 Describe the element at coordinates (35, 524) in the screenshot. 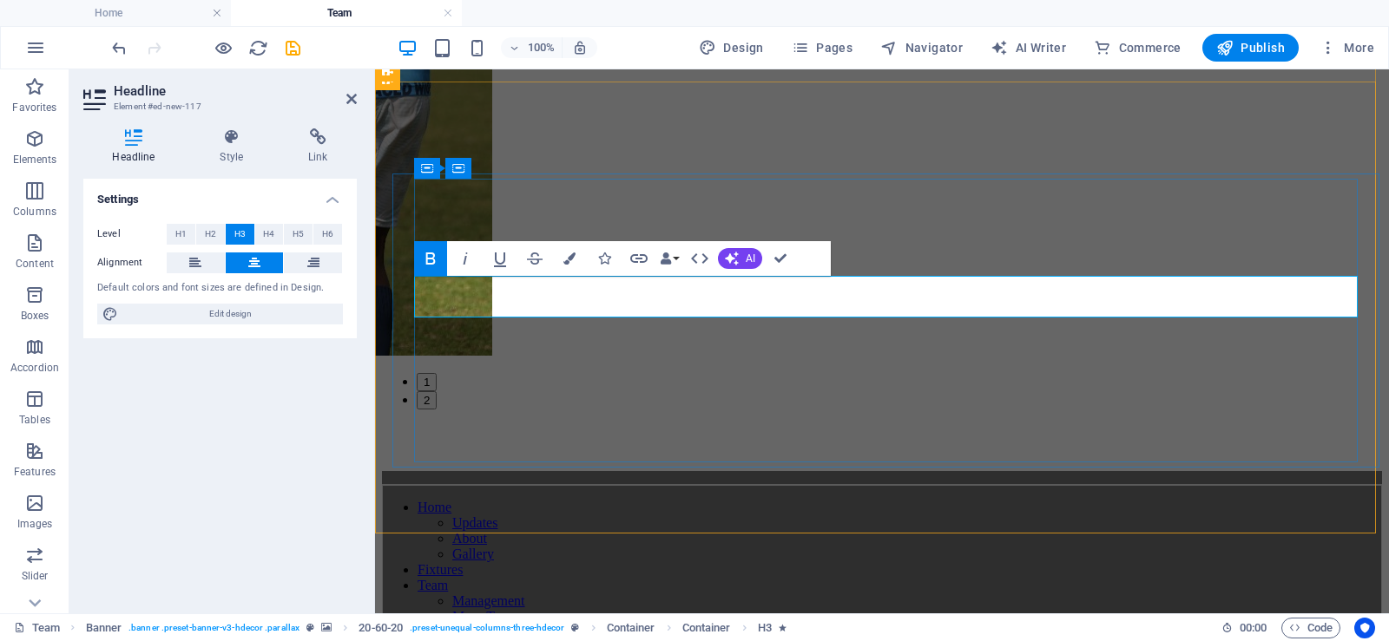

I see `p: Images` at that location.